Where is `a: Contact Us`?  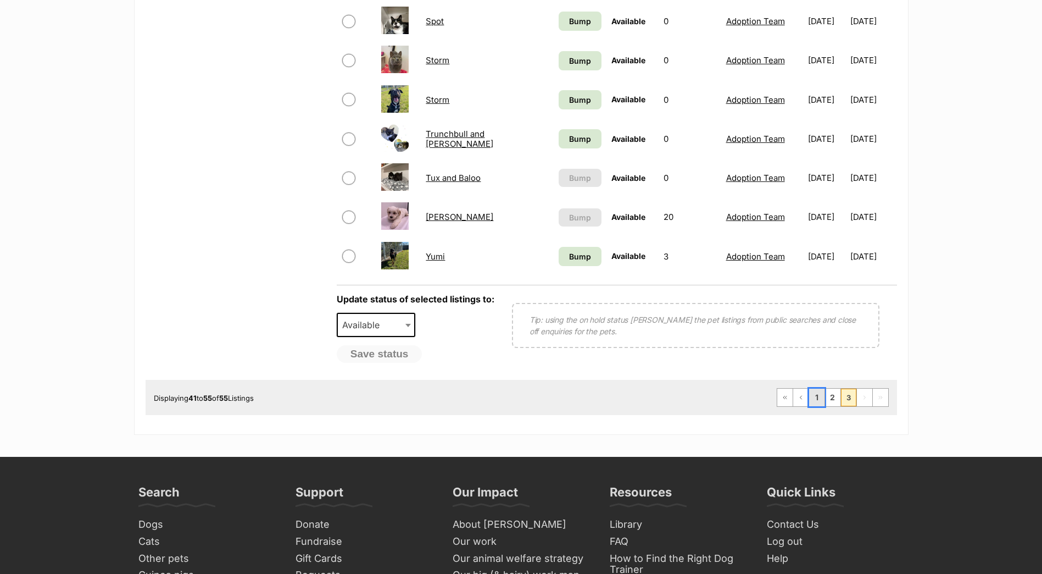 a: Contact Us is located at coordinates (836, 524).